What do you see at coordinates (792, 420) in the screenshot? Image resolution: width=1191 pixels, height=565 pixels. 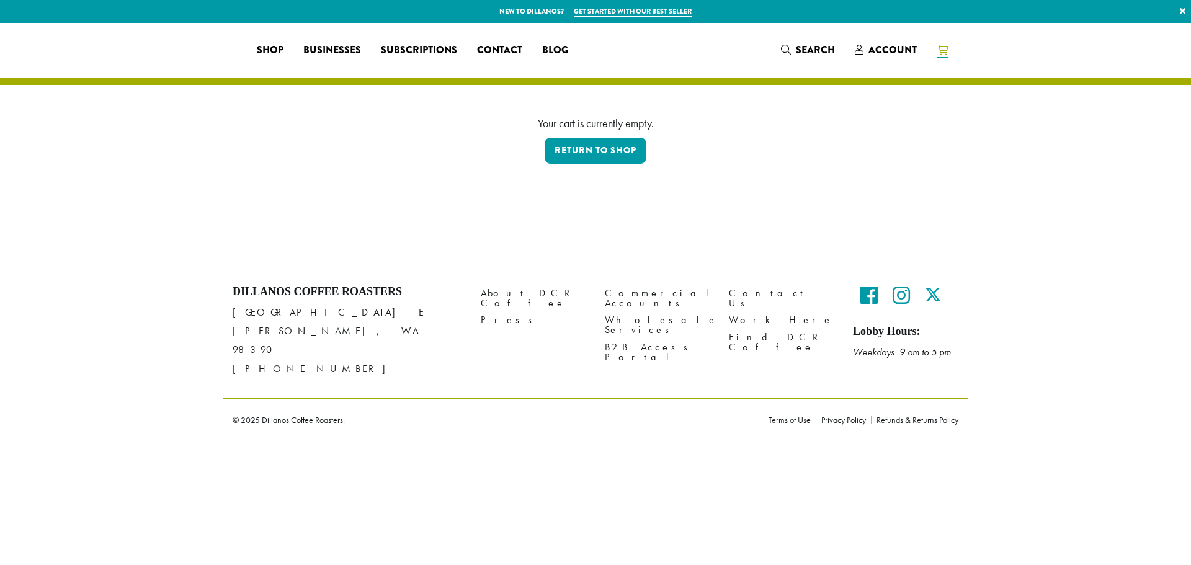 I see `a: Terms of Use` at bounding box center [792, 420].